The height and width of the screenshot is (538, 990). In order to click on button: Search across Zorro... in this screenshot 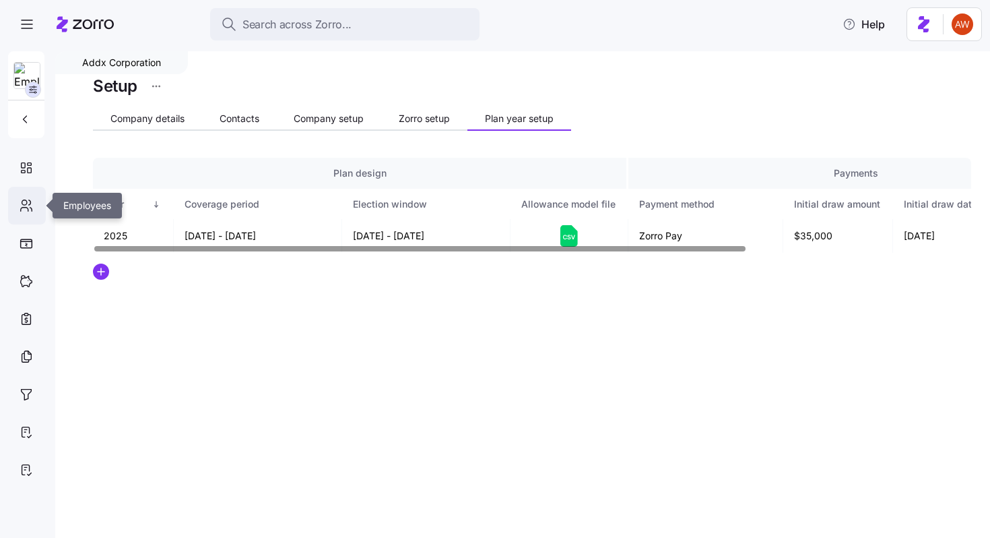, I will do `click(345, 24)`.